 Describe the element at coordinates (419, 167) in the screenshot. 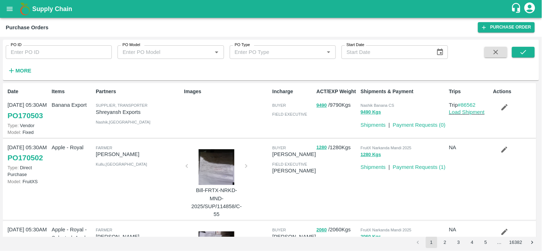

I see `a: Payment Requests (1)` at that location.